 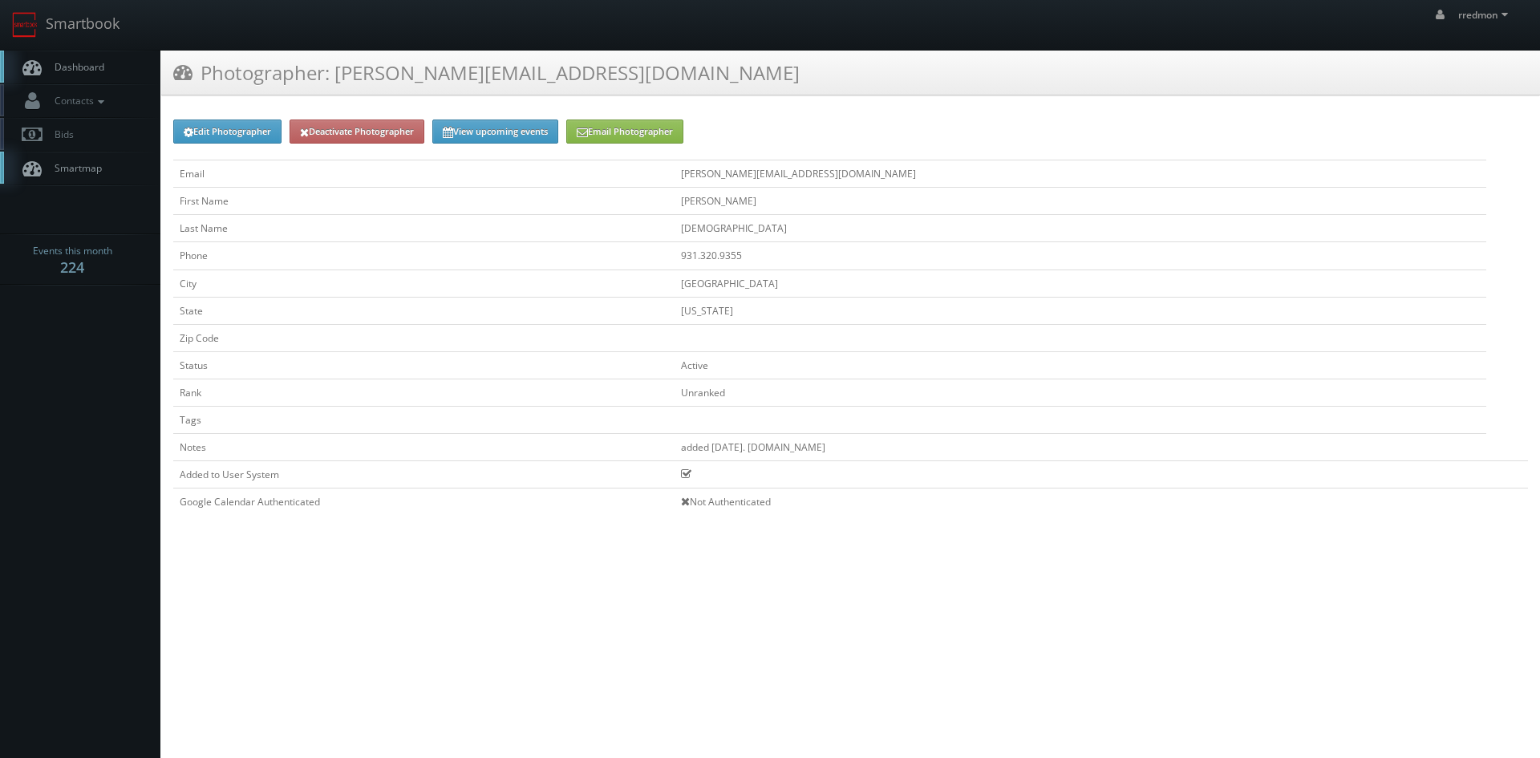 I want to click on td: Unranked, so click(x=1080, y=393).